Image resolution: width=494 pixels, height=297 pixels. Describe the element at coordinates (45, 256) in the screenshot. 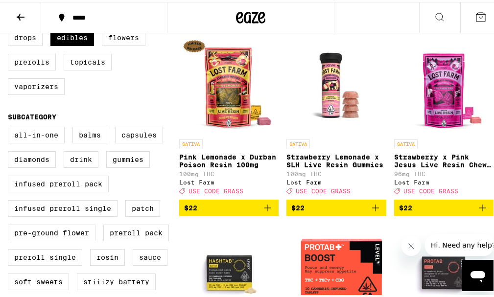

I see `label: Preroll Single` at that location.